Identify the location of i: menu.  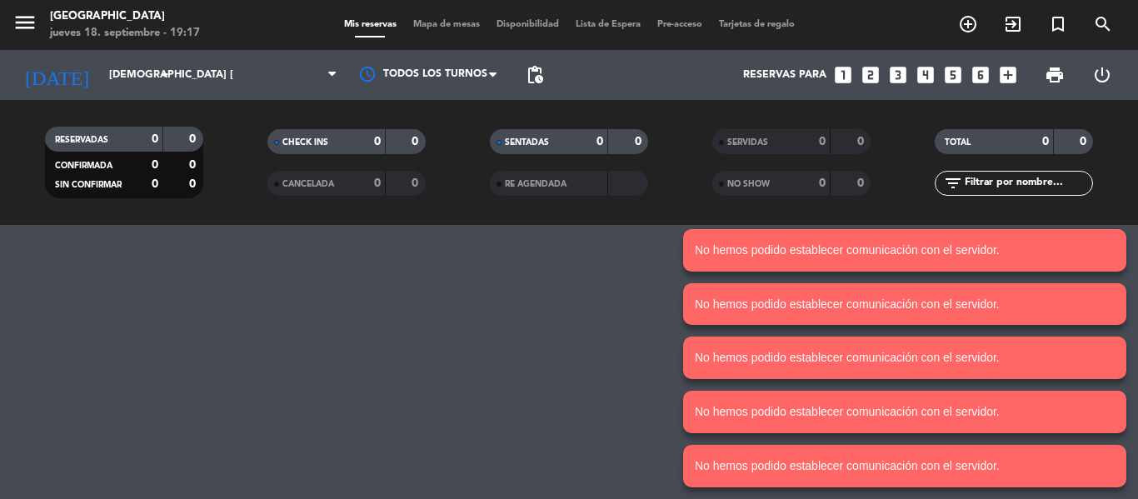
(25, 22).